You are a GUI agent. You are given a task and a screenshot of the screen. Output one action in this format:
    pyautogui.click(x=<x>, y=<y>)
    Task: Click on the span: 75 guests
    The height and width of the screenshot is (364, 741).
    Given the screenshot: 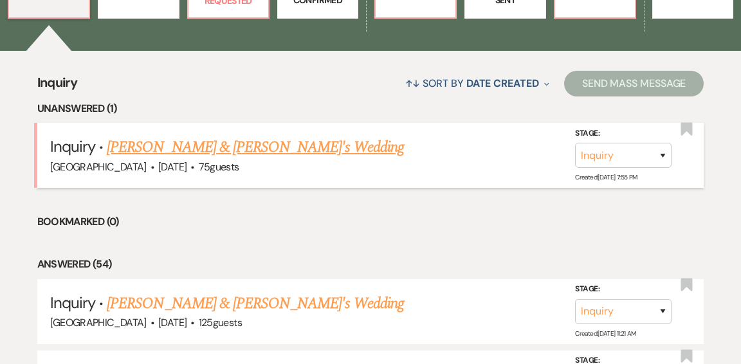 What is the action you would take?
    pyautogui.click(x=219, y=166)
    